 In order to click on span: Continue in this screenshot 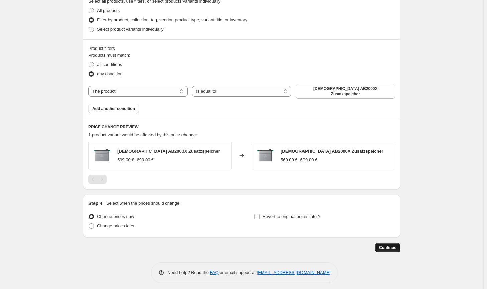, I will do `click(388, 247)`.